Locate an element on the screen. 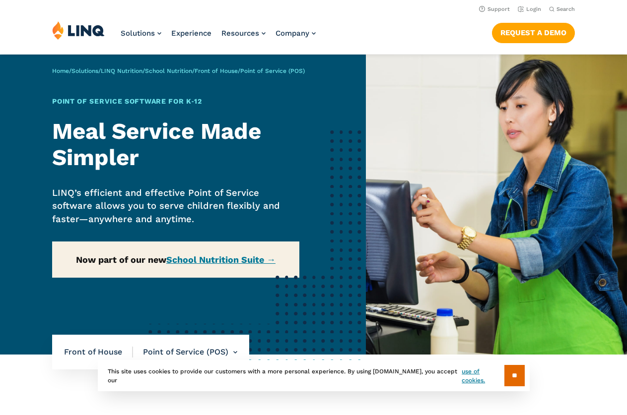 The image size is (627, 415). a: School Nutrition is located at coordinates (168, 71).